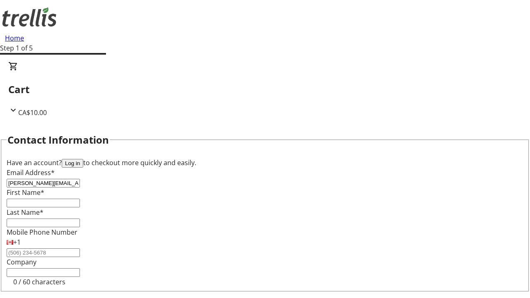 The height and width of the screenshot is (298, 530). What do you see at coordinates (32, 113) in the screenshot?
I see `span: CA$10.00` at bounding box center [32, 113].